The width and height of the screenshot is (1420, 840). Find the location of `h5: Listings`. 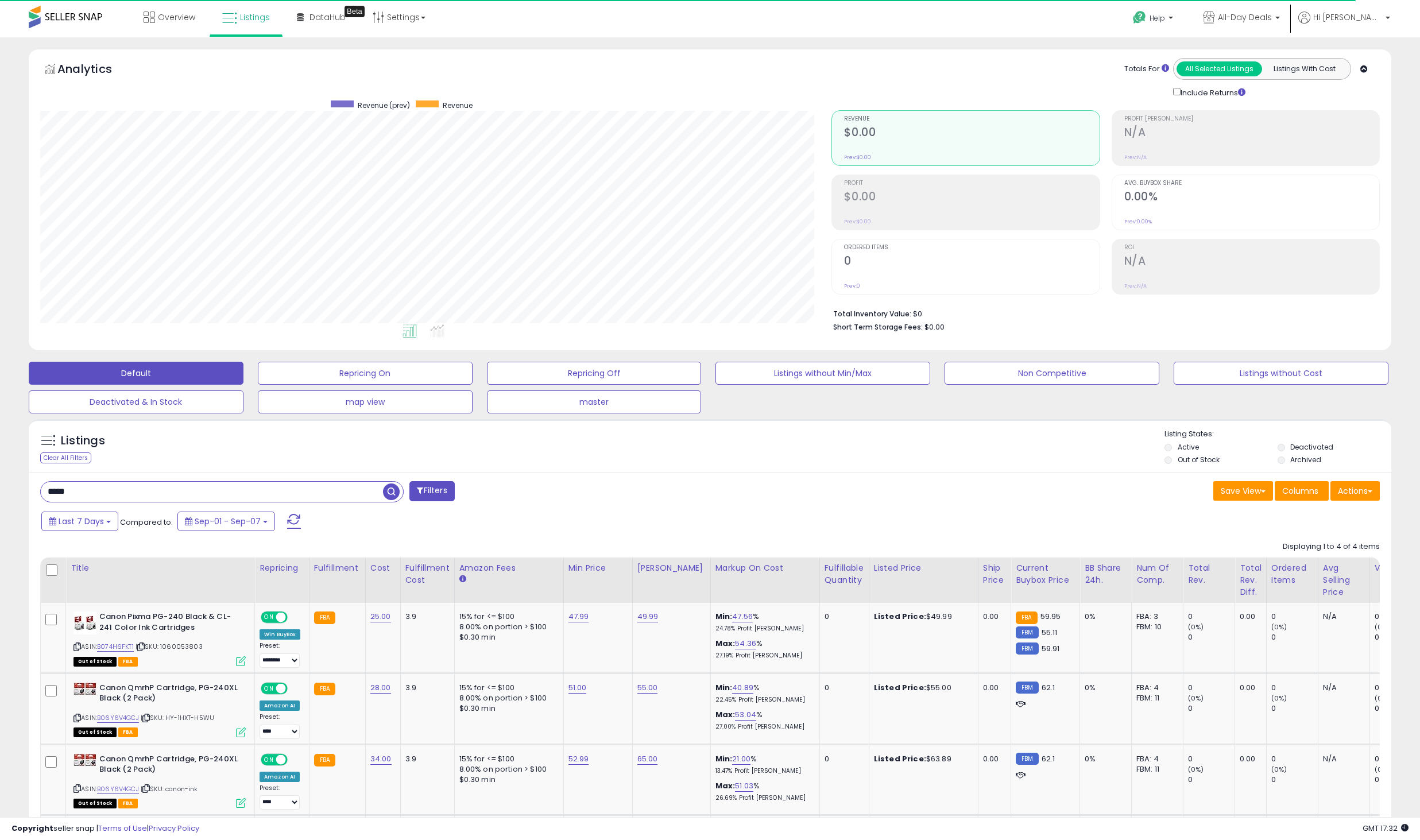

h5: Listings is located at coordinates (83, 441).